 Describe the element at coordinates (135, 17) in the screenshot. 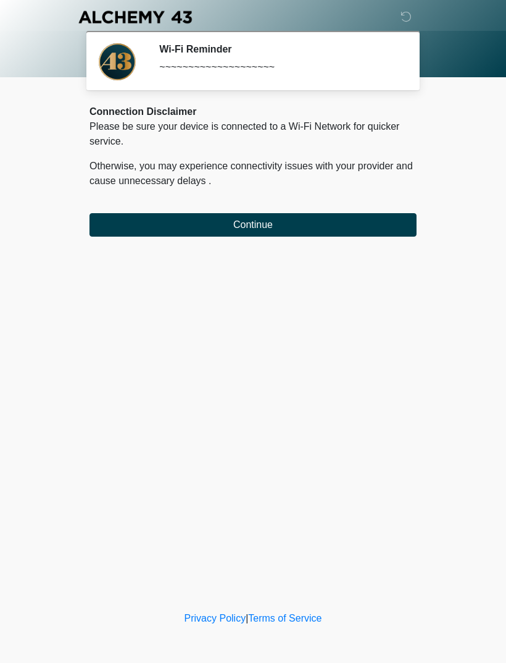

I see `img: Alchemy 43 Logo` at that location.